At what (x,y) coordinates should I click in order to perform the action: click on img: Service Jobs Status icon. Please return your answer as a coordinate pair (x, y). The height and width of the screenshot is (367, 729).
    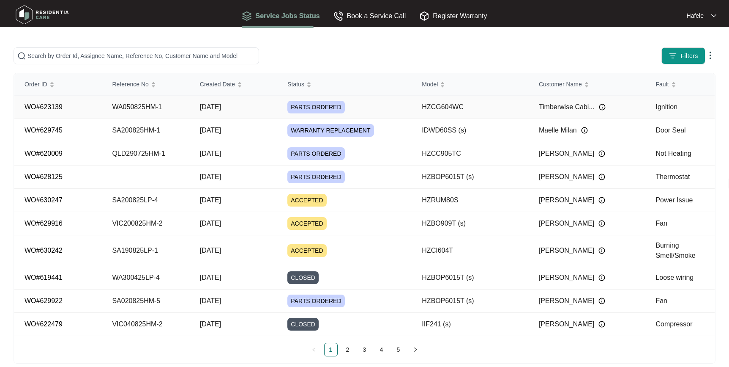
    Looking at the image, I should click on (247, 16).